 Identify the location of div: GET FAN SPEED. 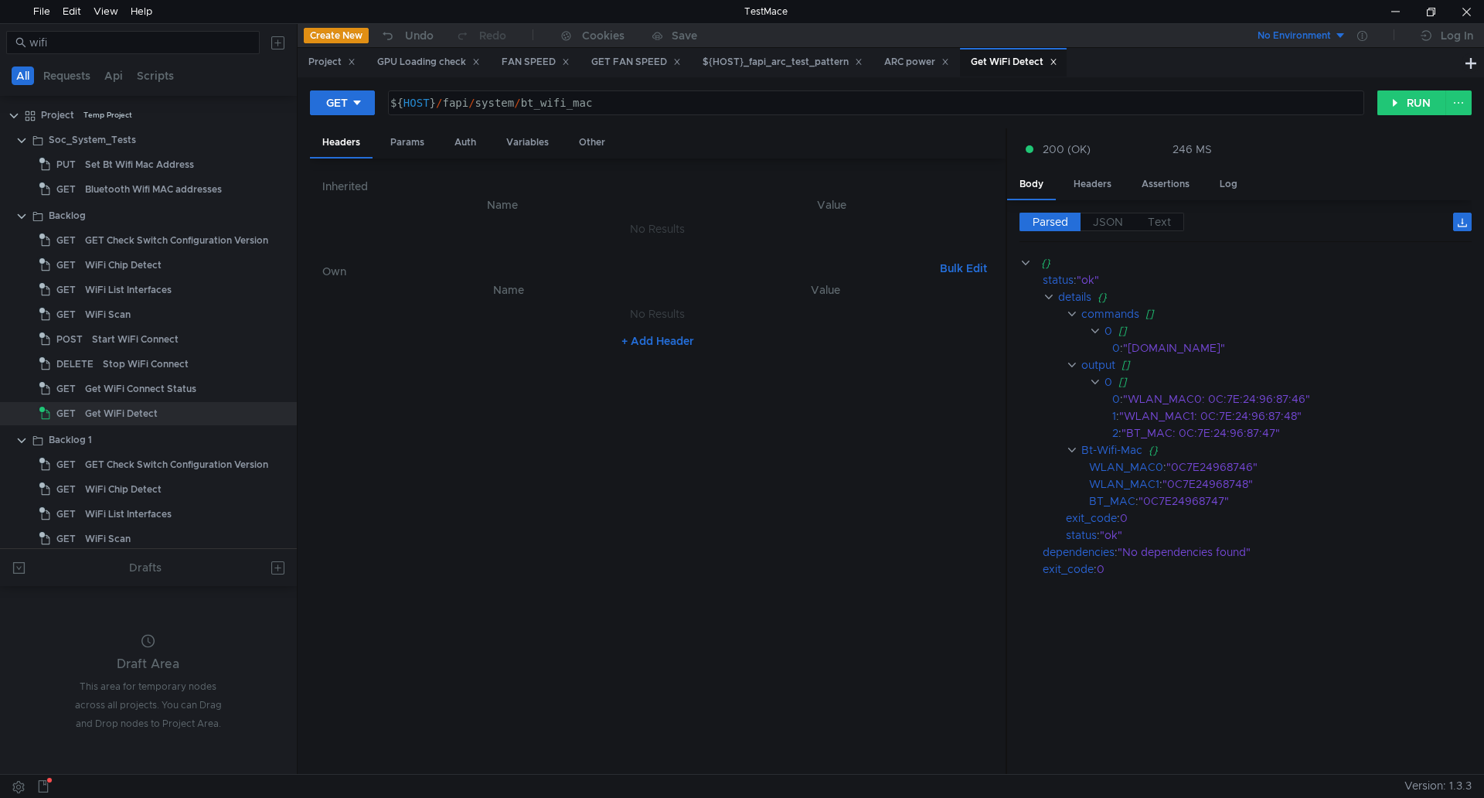
(636, 62).